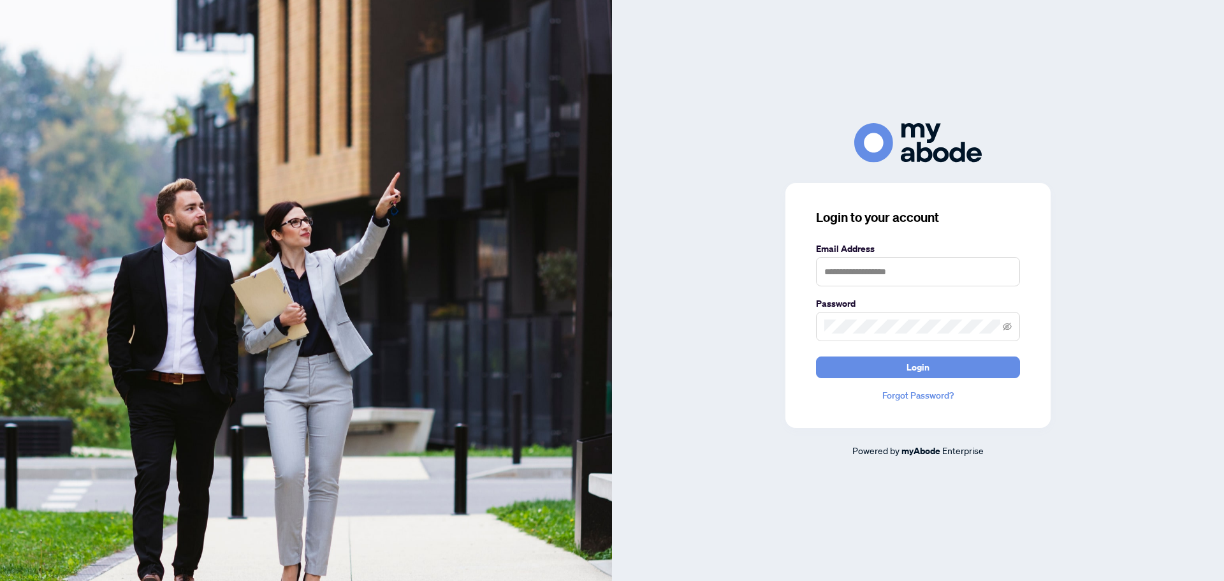 Image resolution: width=1224 pixels, height=581 pixels. I want to click on span: Enterprise, so click(963, 450).